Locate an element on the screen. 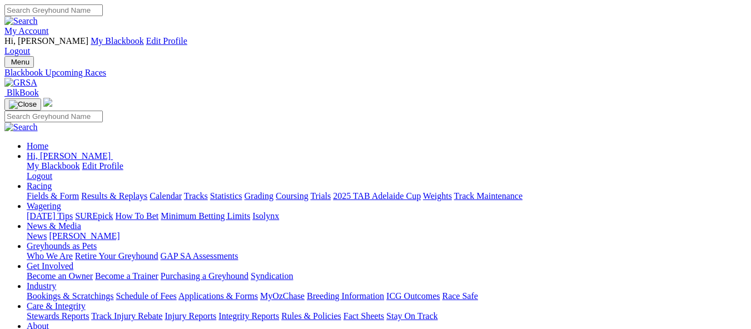 Image resolution: width=751 pixels, height=329 pixels. a: Get Involved is located at coordinates (50, 266).